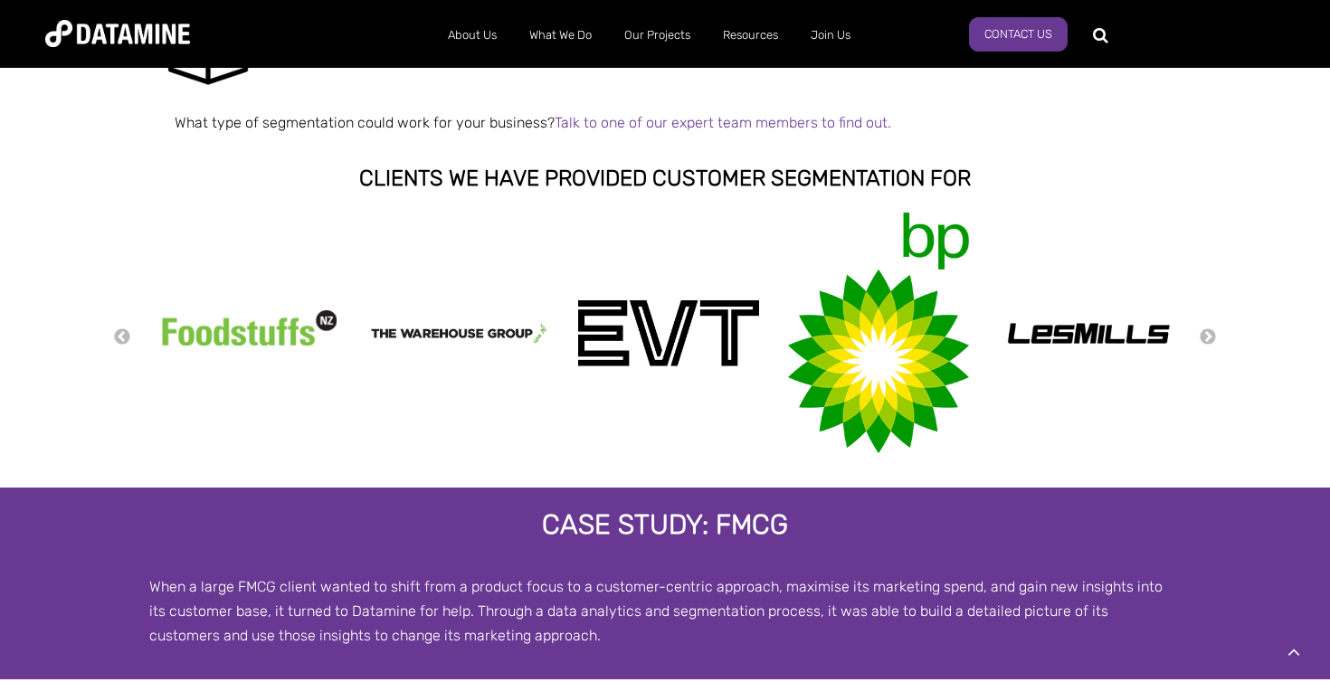  What do you see at coordinates (122, 337) in the screenshot?
I see `button: Previous` at bounding box center [122, 337].